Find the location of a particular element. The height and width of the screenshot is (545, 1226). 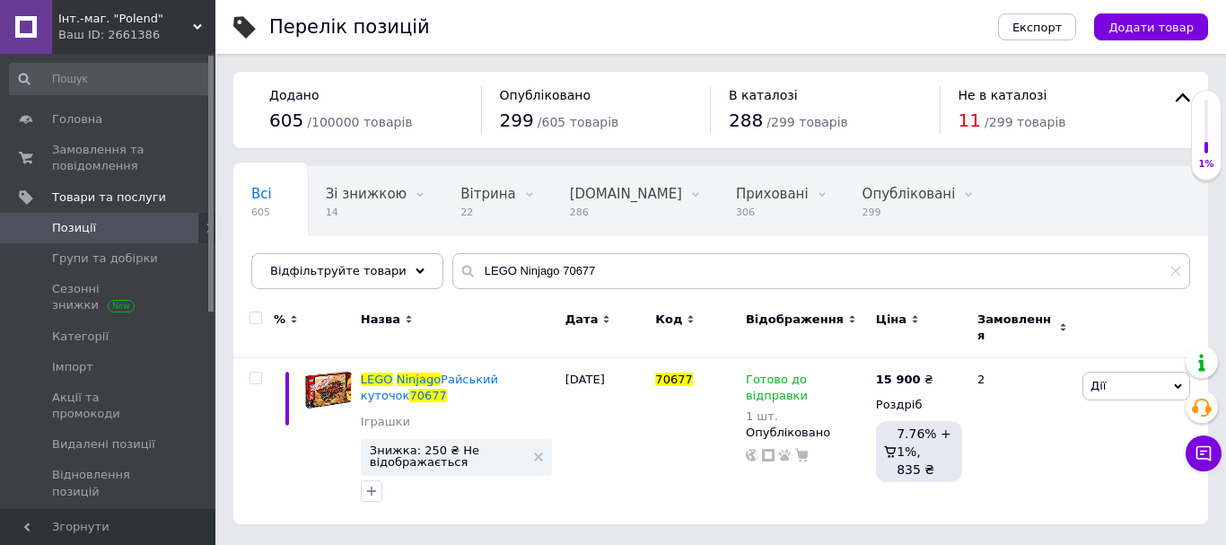

span: Всі is located at coordinates (261, 194).